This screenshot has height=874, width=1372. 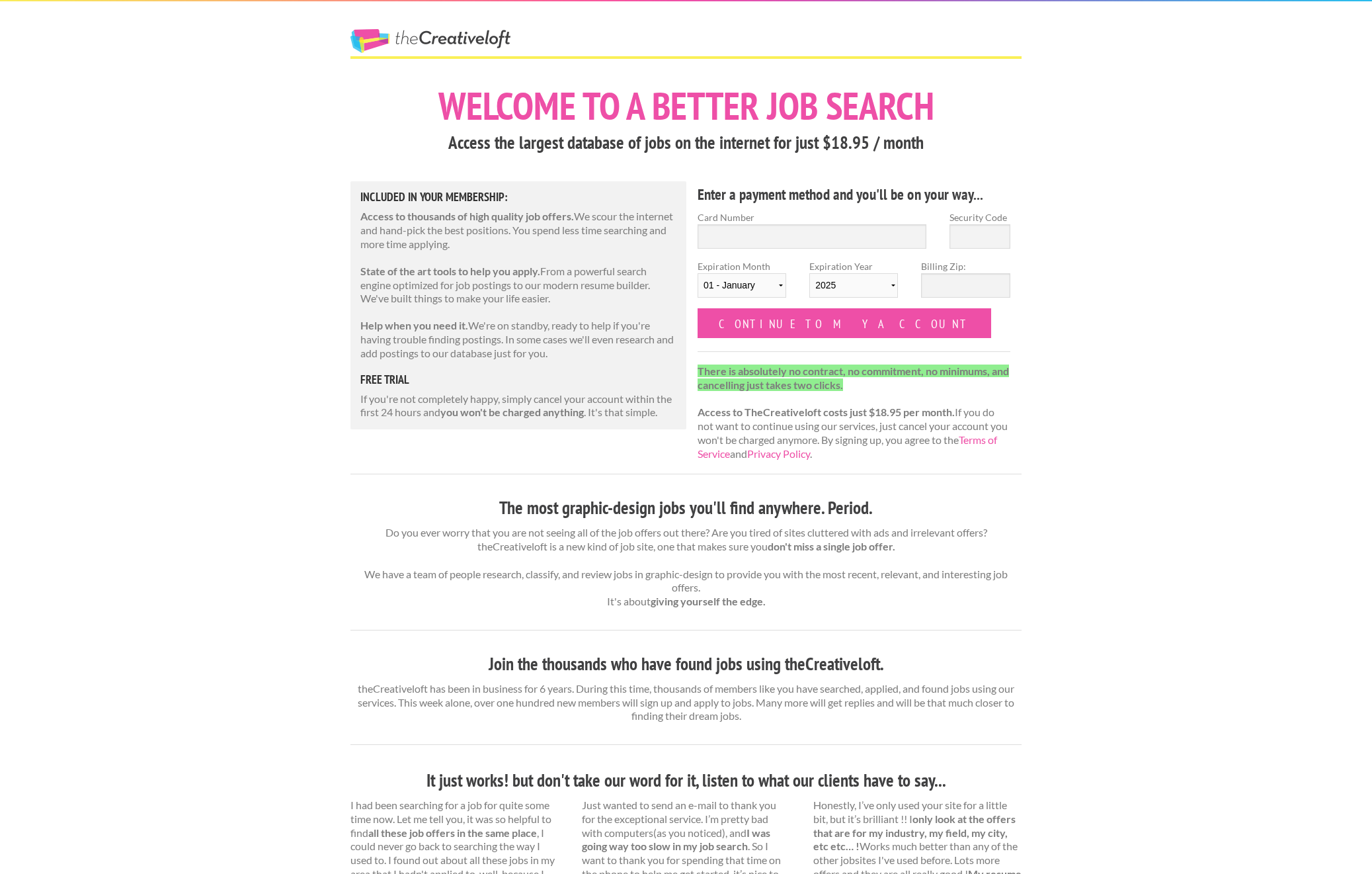 I want to click on h3: It just works! but don't take our word for it, listen to what our clients have to say..., so click(x=686, y=781).